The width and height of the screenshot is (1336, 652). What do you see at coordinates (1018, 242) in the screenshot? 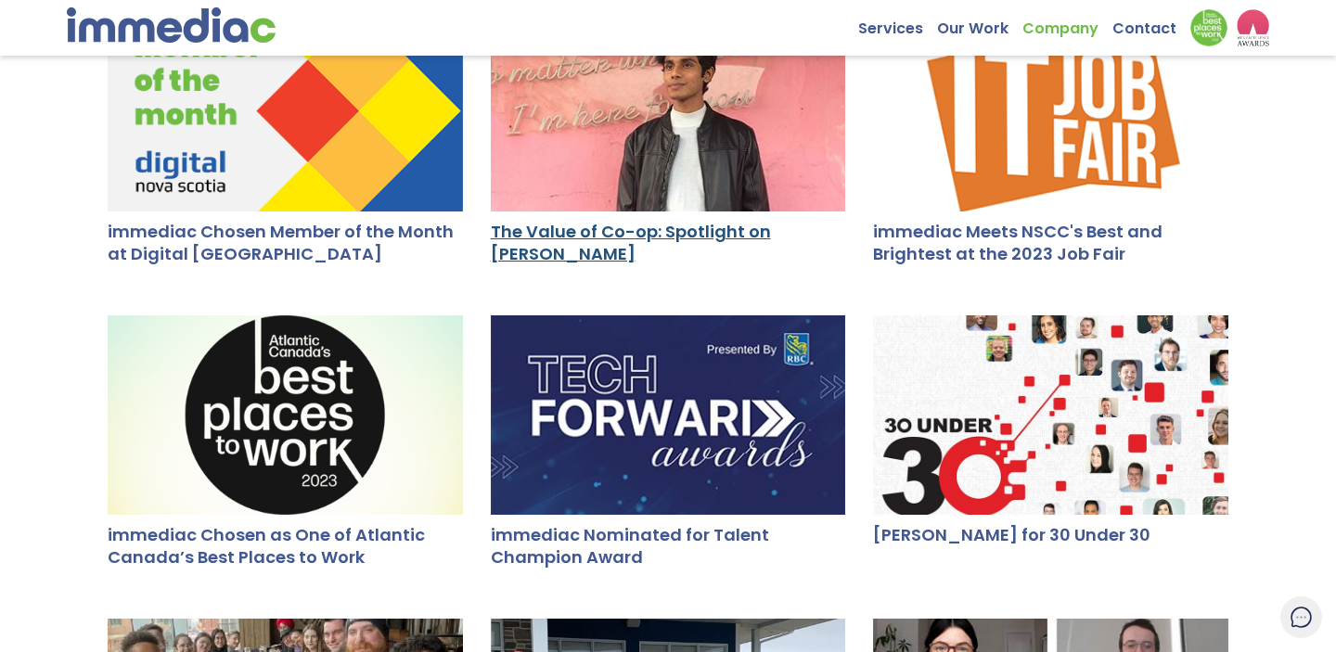
I see `a: immediac Meets NSCC's Best and Brightest at the 2023 Job Fair` at bounding box center [1018, 242].